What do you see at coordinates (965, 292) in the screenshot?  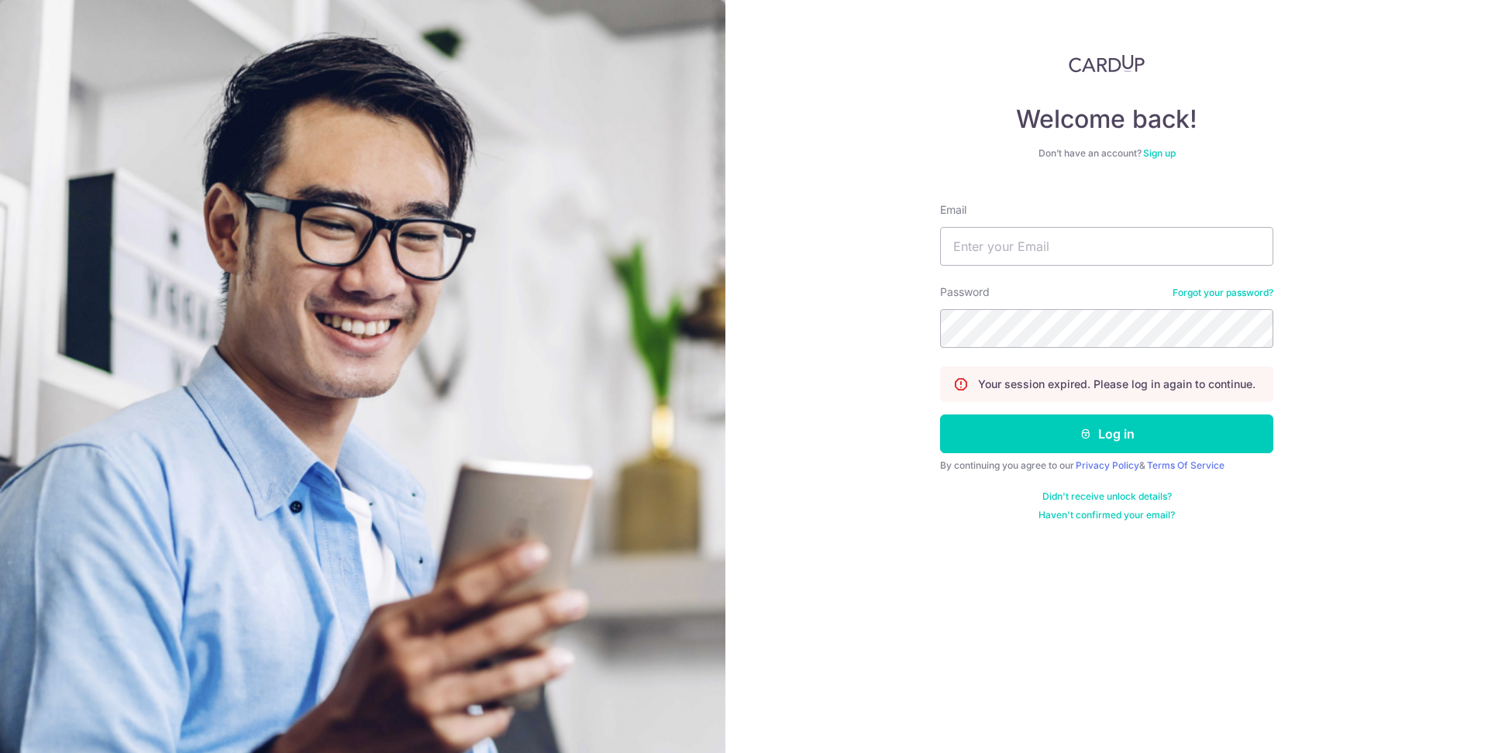 I see `label: Password` at bounding box center [965, 292].